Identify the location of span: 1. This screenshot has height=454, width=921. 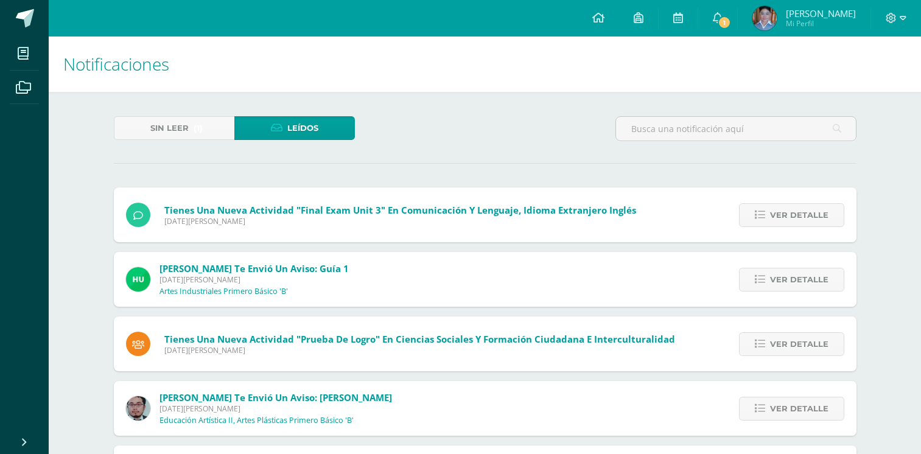
(724, 23).